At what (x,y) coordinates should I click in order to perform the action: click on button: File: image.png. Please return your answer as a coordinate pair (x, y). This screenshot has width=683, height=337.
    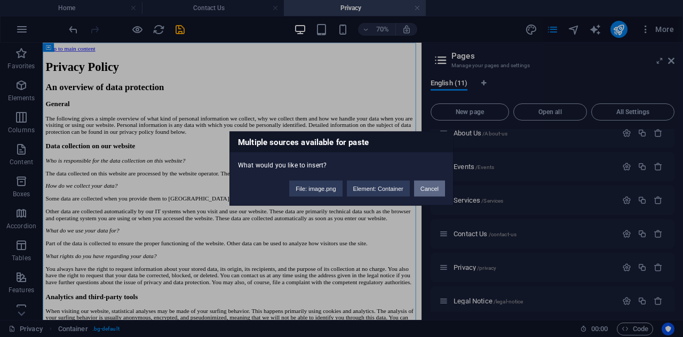
    Looking at the image, I should click on (315, 189).